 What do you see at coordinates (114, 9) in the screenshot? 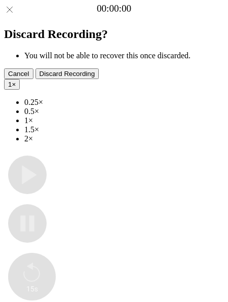
I see `a: 00:00:00` at bounding box center [114, 9].